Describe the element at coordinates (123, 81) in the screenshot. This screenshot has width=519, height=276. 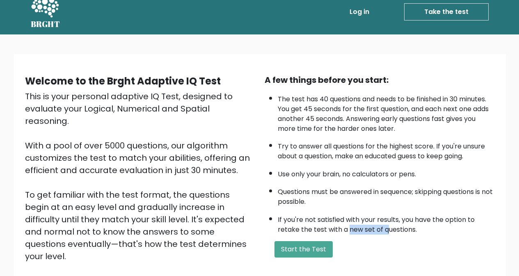
I see `b: Welcome to the Brght Adaptive IQ Test` at that location.